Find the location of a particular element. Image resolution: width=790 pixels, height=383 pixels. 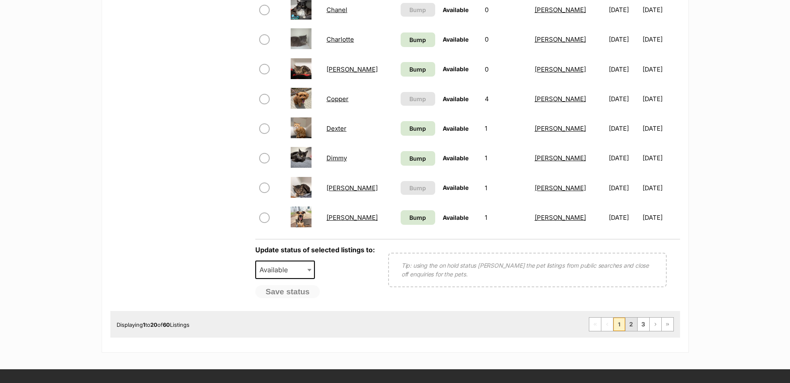

span: Previous page is located at coordinates (607, 324).